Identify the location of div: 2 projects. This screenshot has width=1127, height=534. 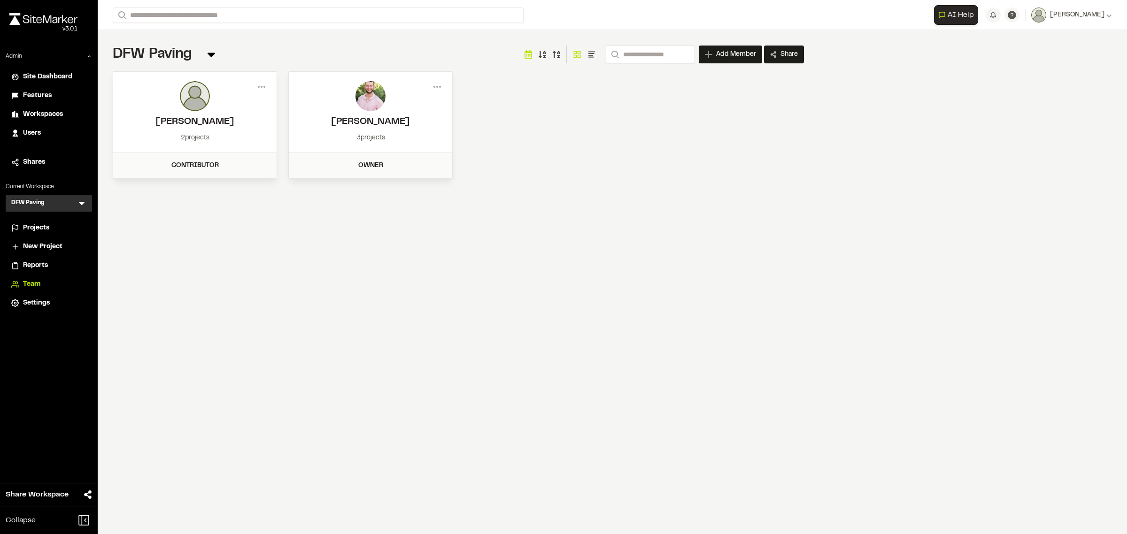
(195, 138).